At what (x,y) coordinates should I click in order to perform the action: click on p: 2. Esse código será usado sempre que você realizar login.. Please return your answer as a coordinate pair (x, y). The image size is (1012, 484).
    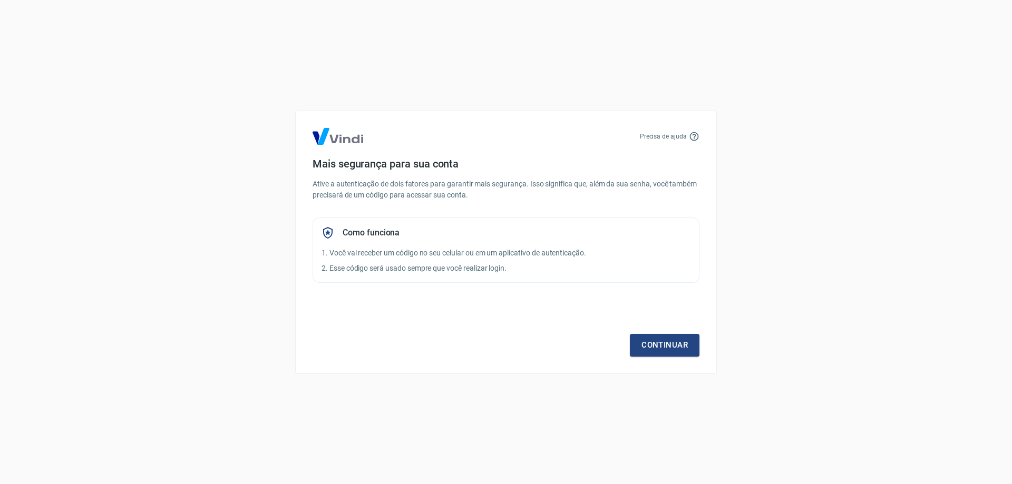
    Looking at the image, I should click on (506, 268).